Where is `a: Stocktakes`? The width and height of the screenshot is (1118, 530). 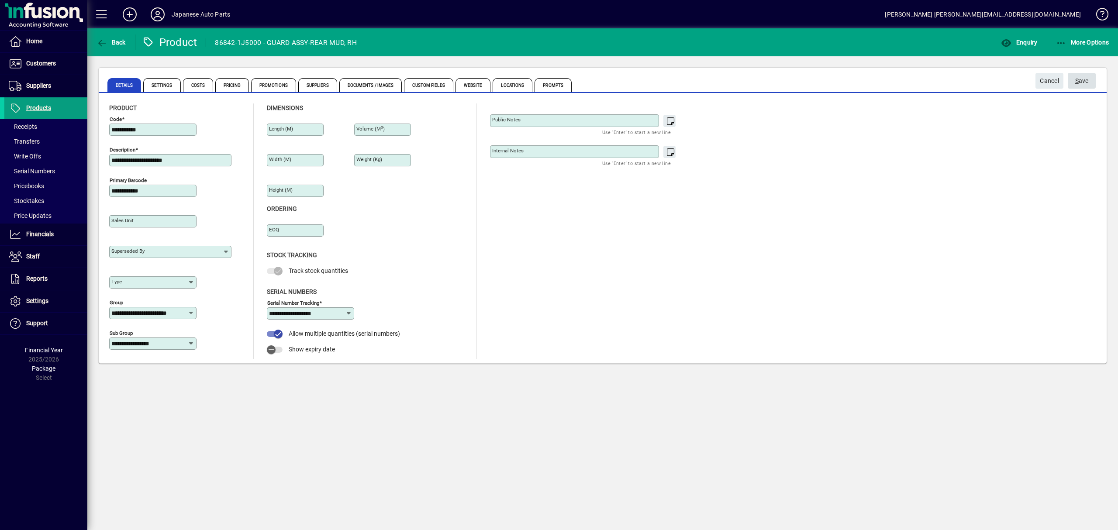
a: Stocktakes is located at coordinates (46, 201).